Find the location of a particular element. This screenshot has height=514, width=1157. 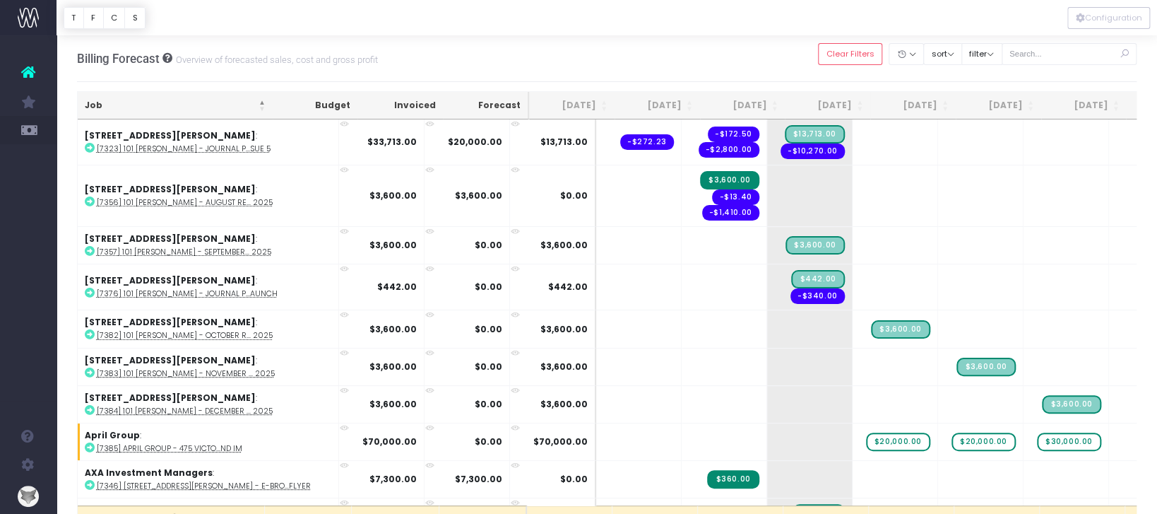

span: $13,713.00 is located at coordinates (564, 142).